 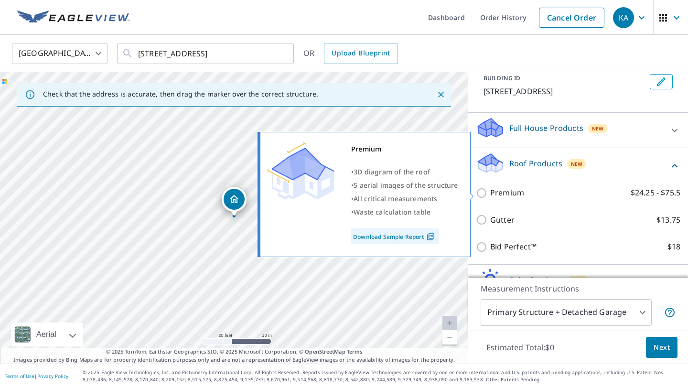 I want to click on span: Waste calculation table, so click(x=392, y=212).